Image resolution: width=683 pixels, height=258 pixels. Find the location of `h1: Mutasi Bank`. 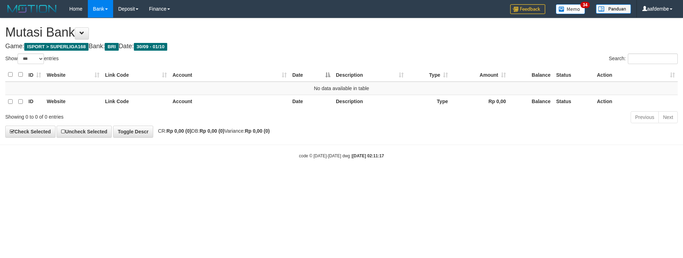

h1: Mutasi Bank is located at coordinates (342, 32).